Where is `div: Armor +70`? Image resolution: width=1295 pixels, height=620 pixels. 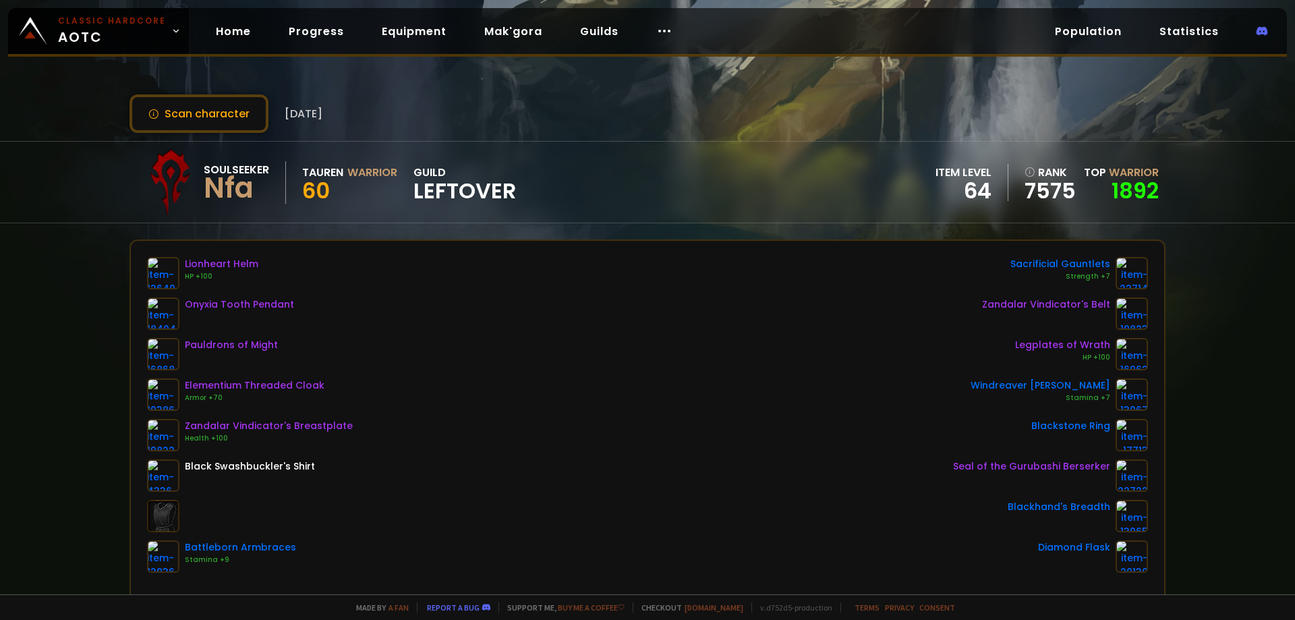 div: Armor +70 is located at coordinates (254, 398).